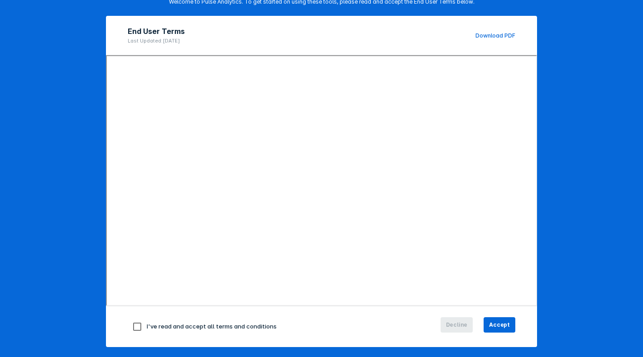  What do you see at coordinates (499, 325) in the screenshot?
I see `button: Accept` at bounding box center [499, 325].